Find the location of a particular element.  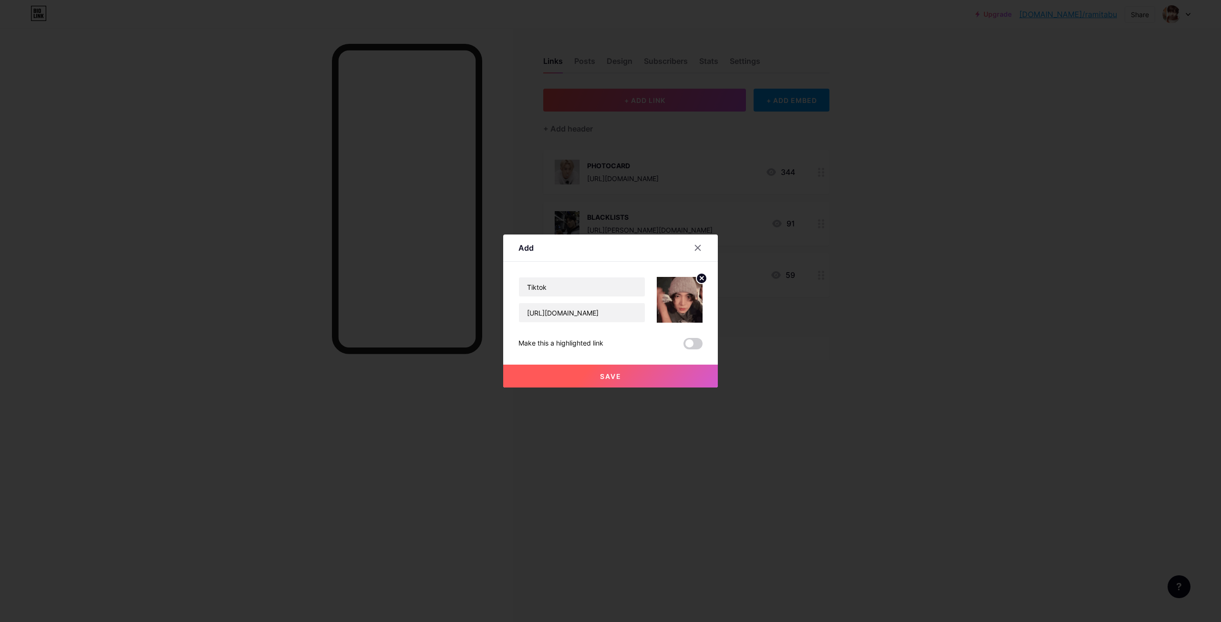

div: Add is located at coordinates (526, 248).